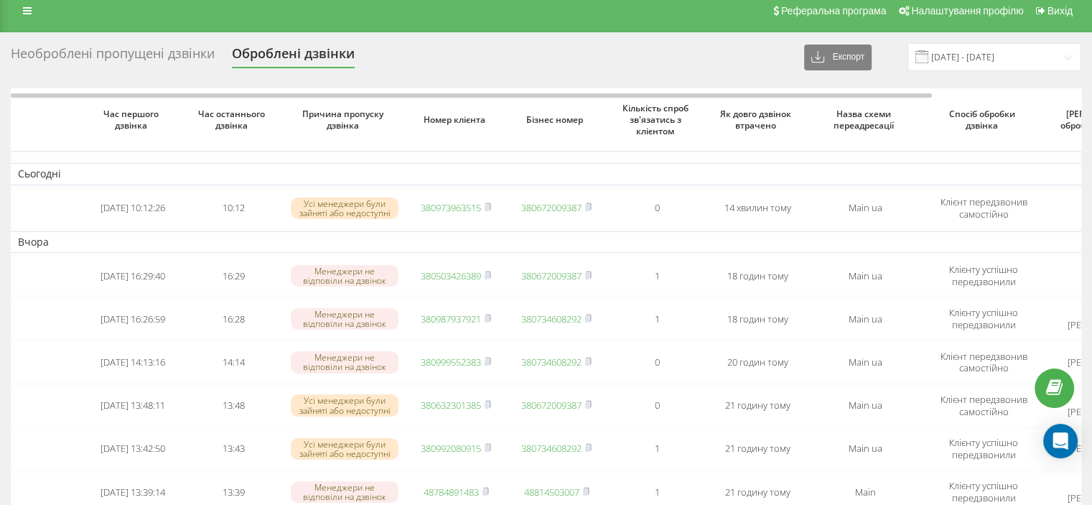 This screenshot has width=1092, height=505. What do you see at coordinates (451, 362) in the screenshot?
I see `a: 380999552383` at bounding box center [451, 362].